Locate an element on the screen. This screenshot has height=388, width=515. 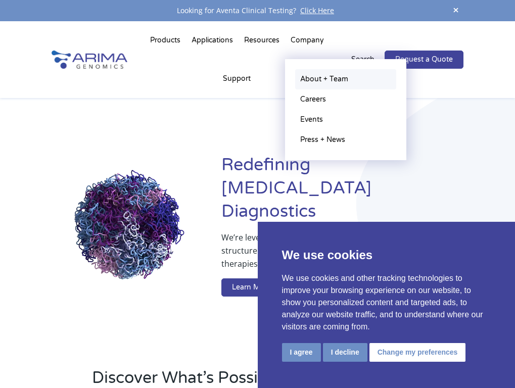
button: I agree is located at coordinates (301, 352).